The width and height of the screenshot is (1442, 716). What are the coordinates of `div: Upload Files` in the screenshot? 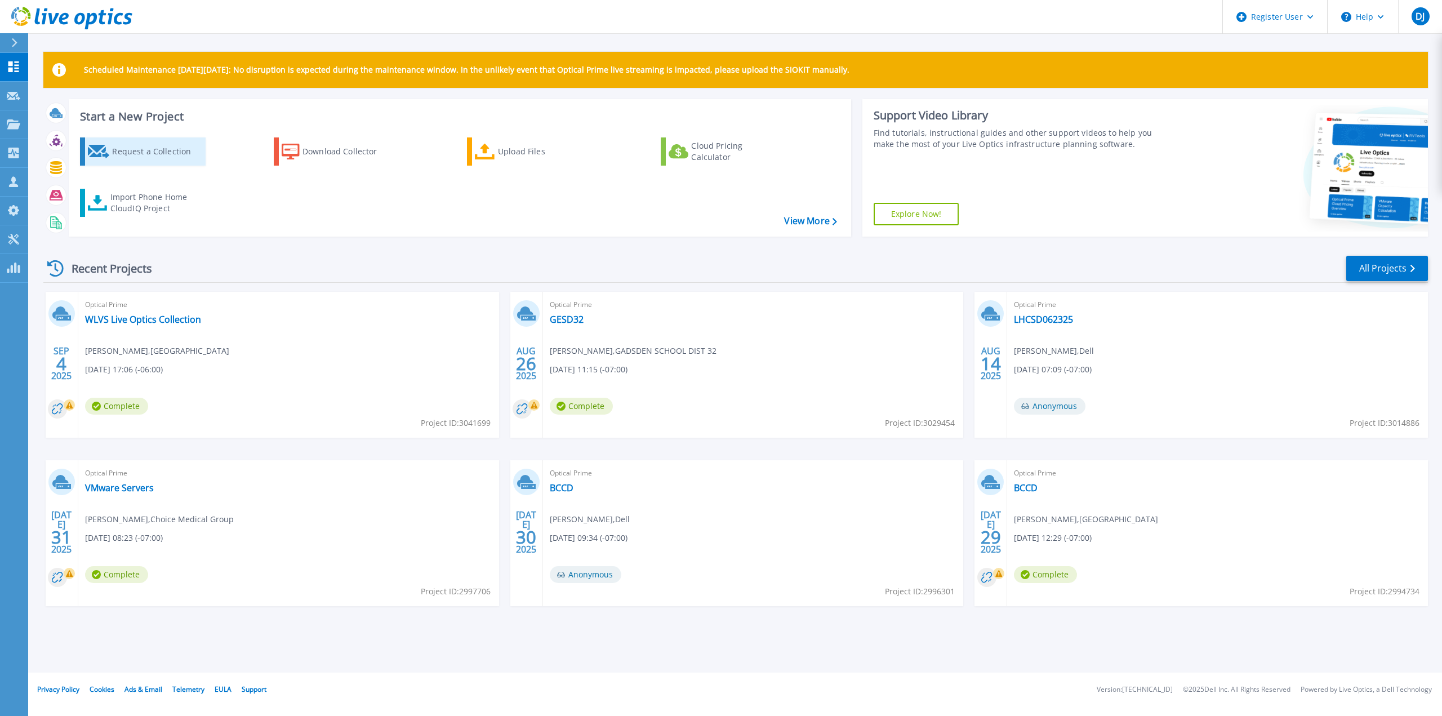 It's located at (543, 151).